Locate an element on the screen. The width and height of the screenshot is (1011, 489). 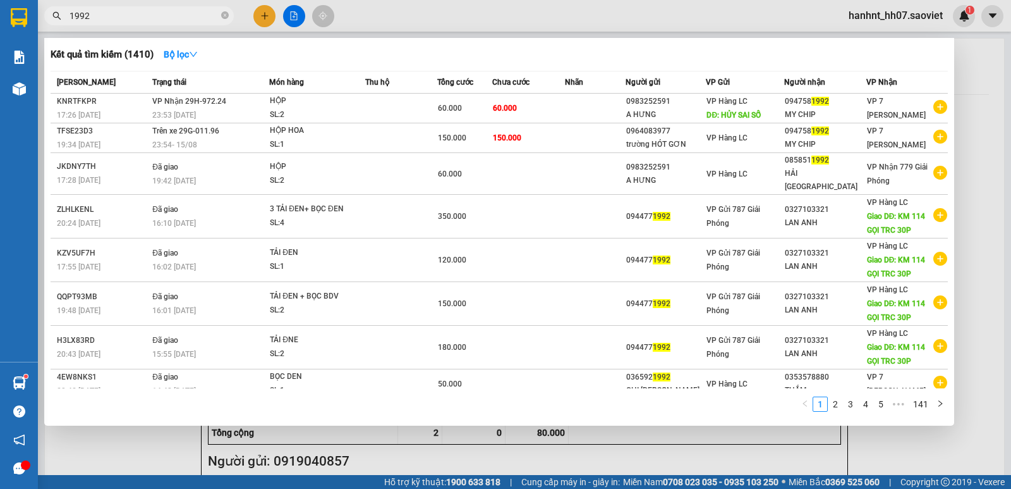
div: TFSE23D3 is located at coordinates (102, 131).